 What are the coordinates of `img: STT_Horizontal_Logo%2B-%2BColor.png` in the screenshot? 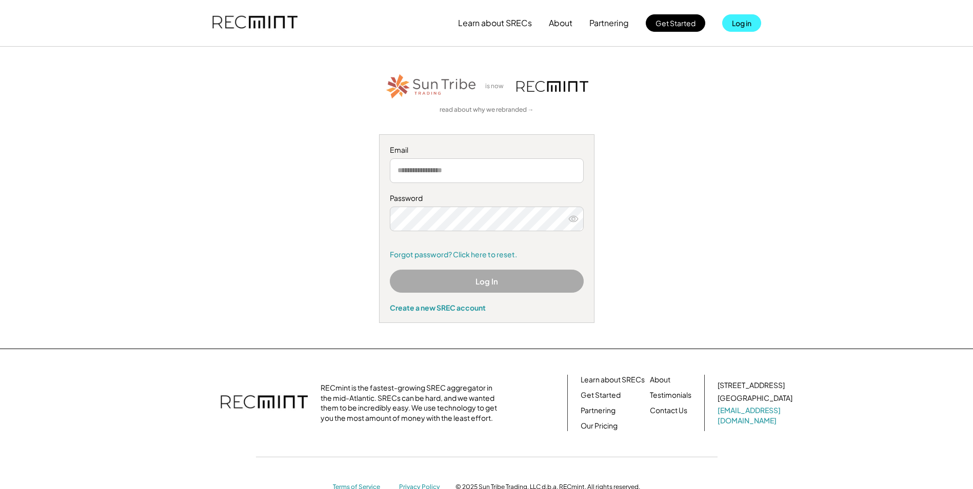 It's located at (431, 86).